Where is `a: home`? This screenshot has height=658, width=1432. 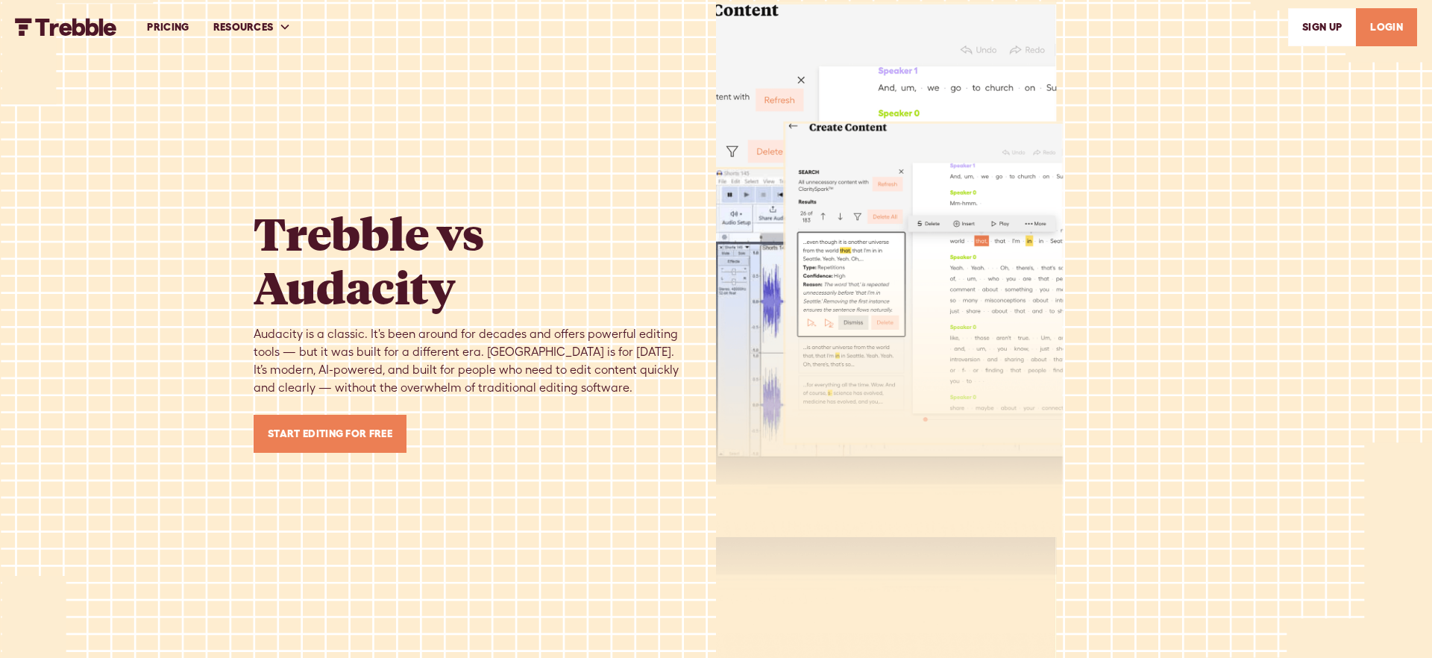 a: home is located at coordinates (66, 27).